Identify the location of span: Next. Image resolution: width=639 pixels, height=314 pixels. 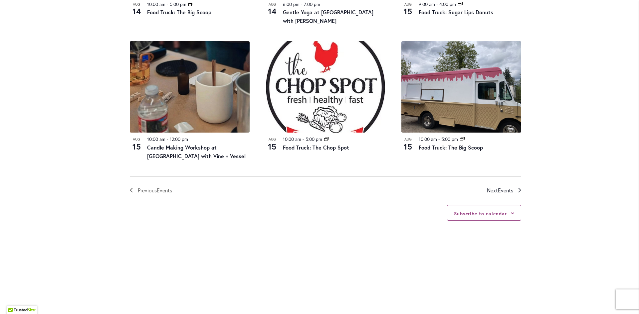
(500, 191).